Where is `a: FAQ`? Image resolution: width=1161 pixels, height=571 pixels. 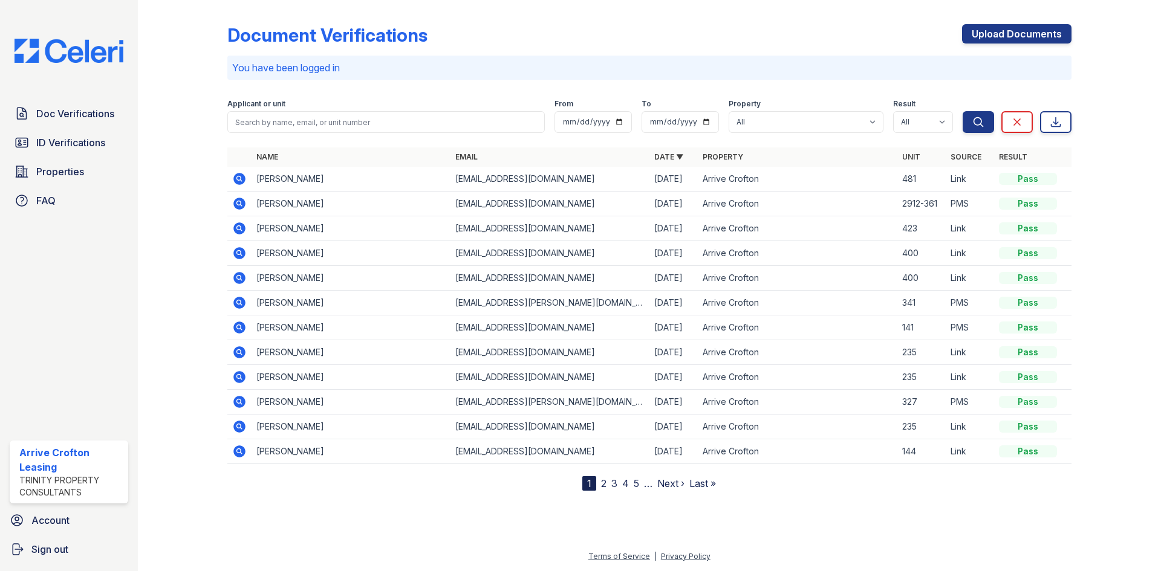
a: FAQ is located at coordinates (69, 201).